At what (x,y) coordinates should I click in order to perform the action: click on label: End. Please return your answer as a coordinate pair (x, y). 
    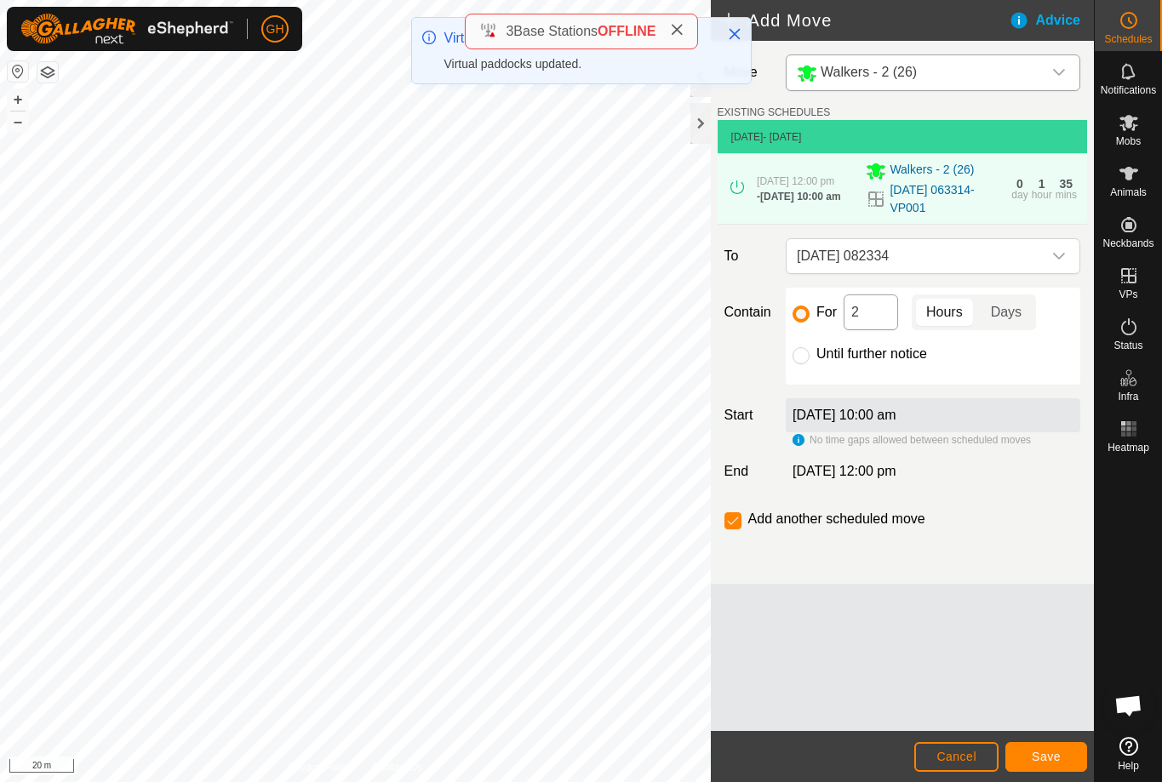
    Looking at the image, I should click on (748, 472).